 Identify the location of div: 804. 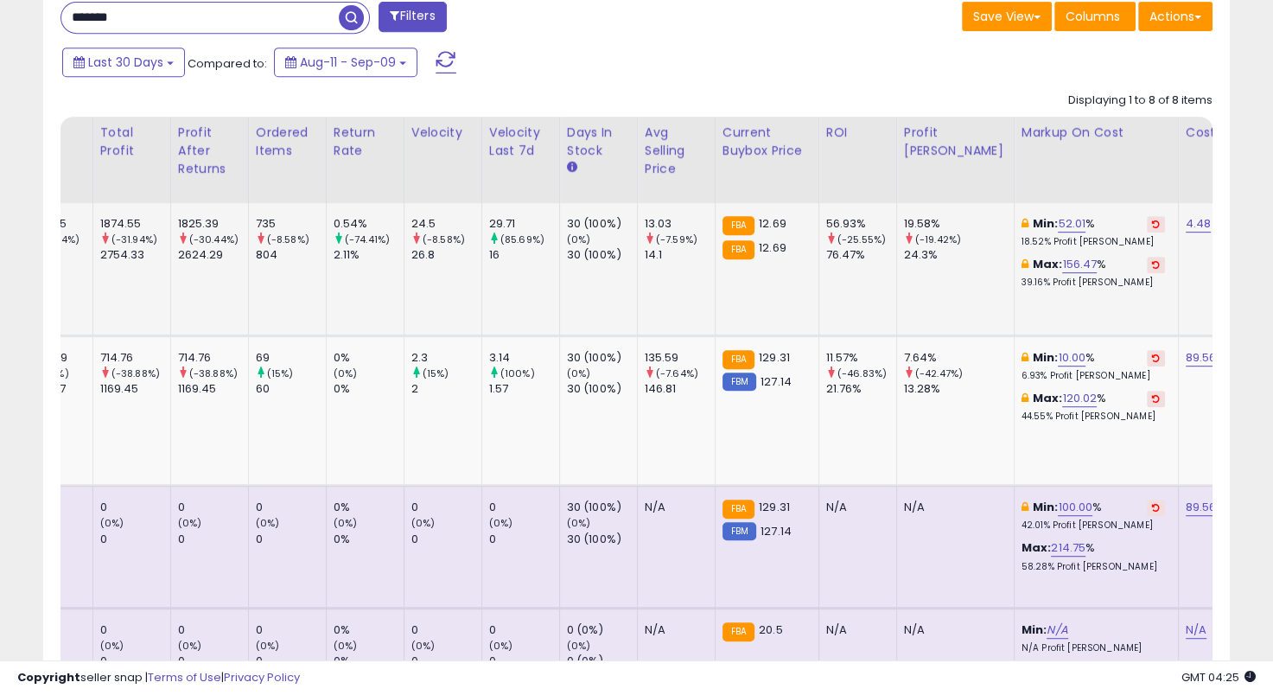
(290, 255).